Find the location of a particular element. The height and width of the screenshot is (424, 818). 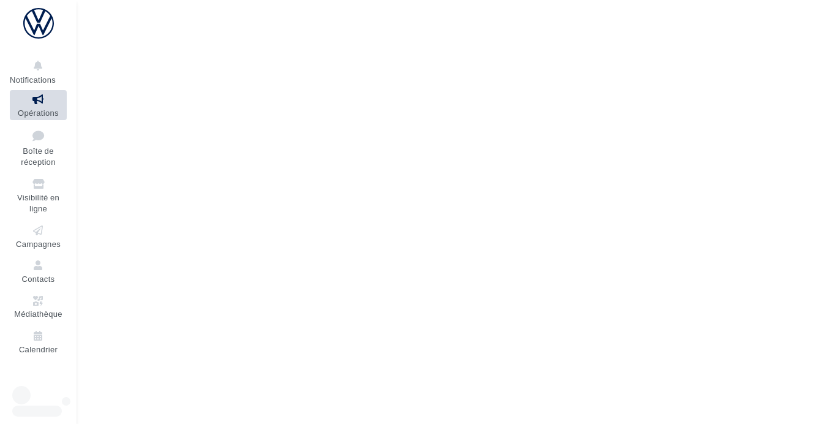

a: Visibilité en ligne is located at coordinates (38, 195).